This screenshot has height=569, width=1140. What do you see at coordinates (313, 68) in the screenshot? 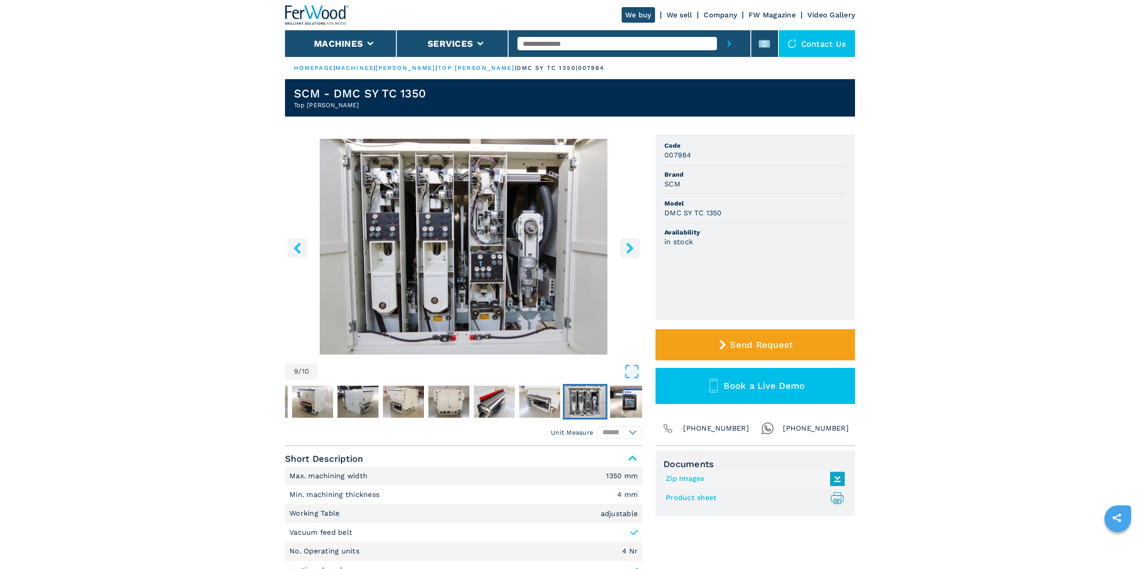
I see `a: HOMEPAGE` at bounding box center [313, 68].